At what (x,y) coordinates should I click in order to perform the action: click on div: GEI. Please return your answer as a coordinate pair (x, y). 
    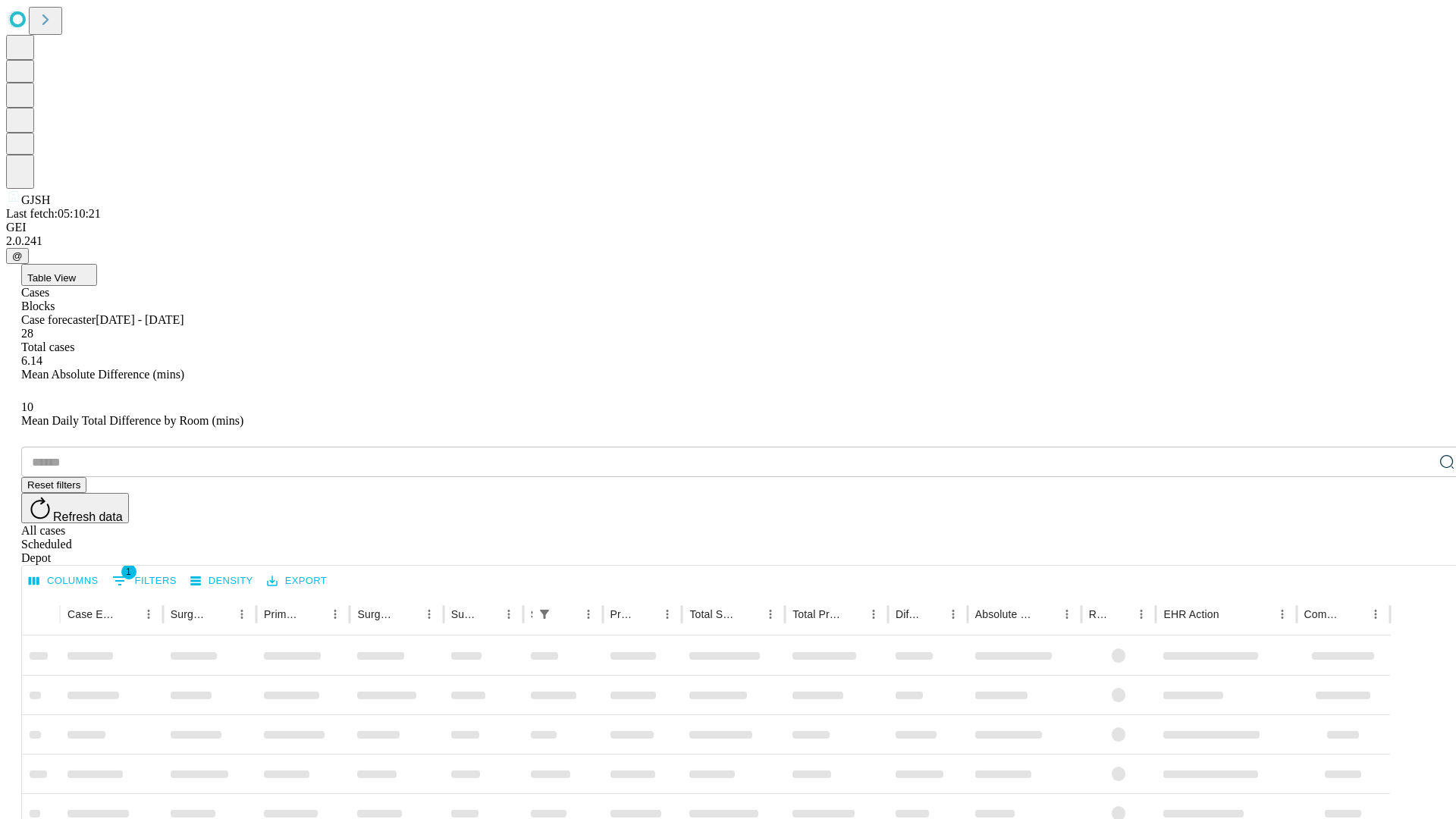
    Looking at the image, I should click on (728, 228).